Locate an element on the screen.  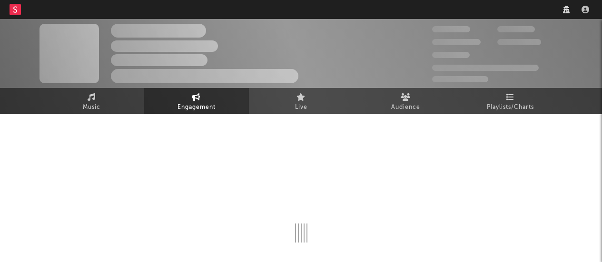
span: 50.000.000 is located at coordinates (456, 42).